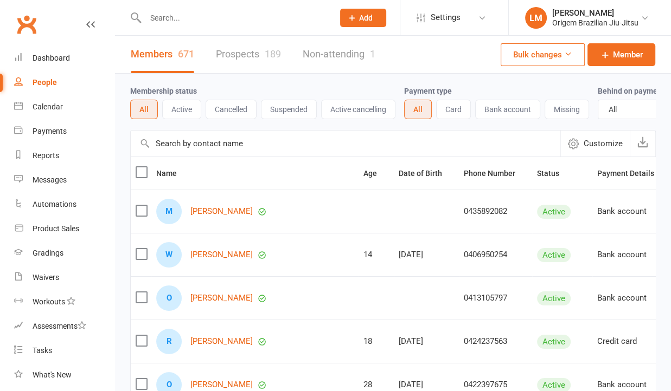 This screenshot has width=671, height=391. What do you see at coordinates (495, 173) in the screenshot?
I see `button: Phone Number` at bounding box center [495, 173].